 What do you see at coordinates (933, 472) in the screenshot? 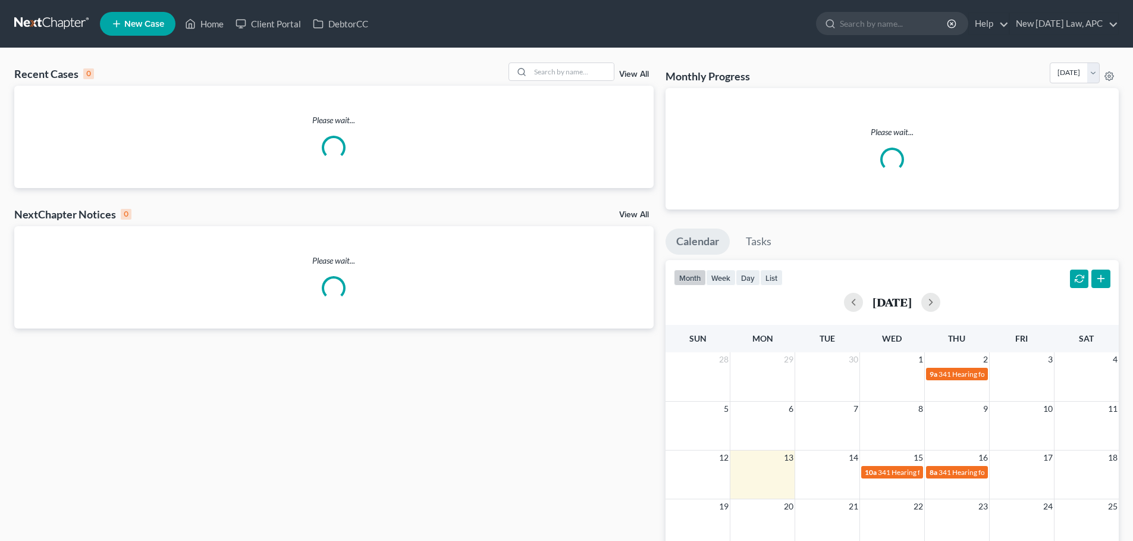
I see `span: 8a` at bounding box center [933, 472].